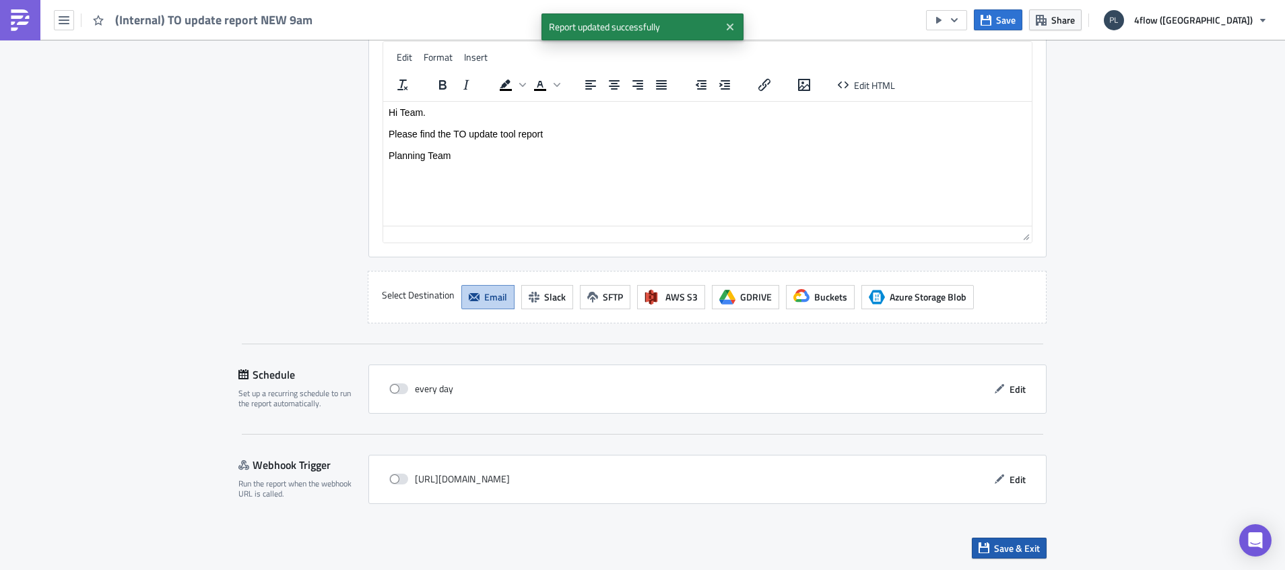 This screenshot has width=1285, height=570. What do you see at coordinates (917, 297) in the screenshot?
I see `button: Azure Storage BlobAzure Storage Blob` at bounding box center [917, 297].